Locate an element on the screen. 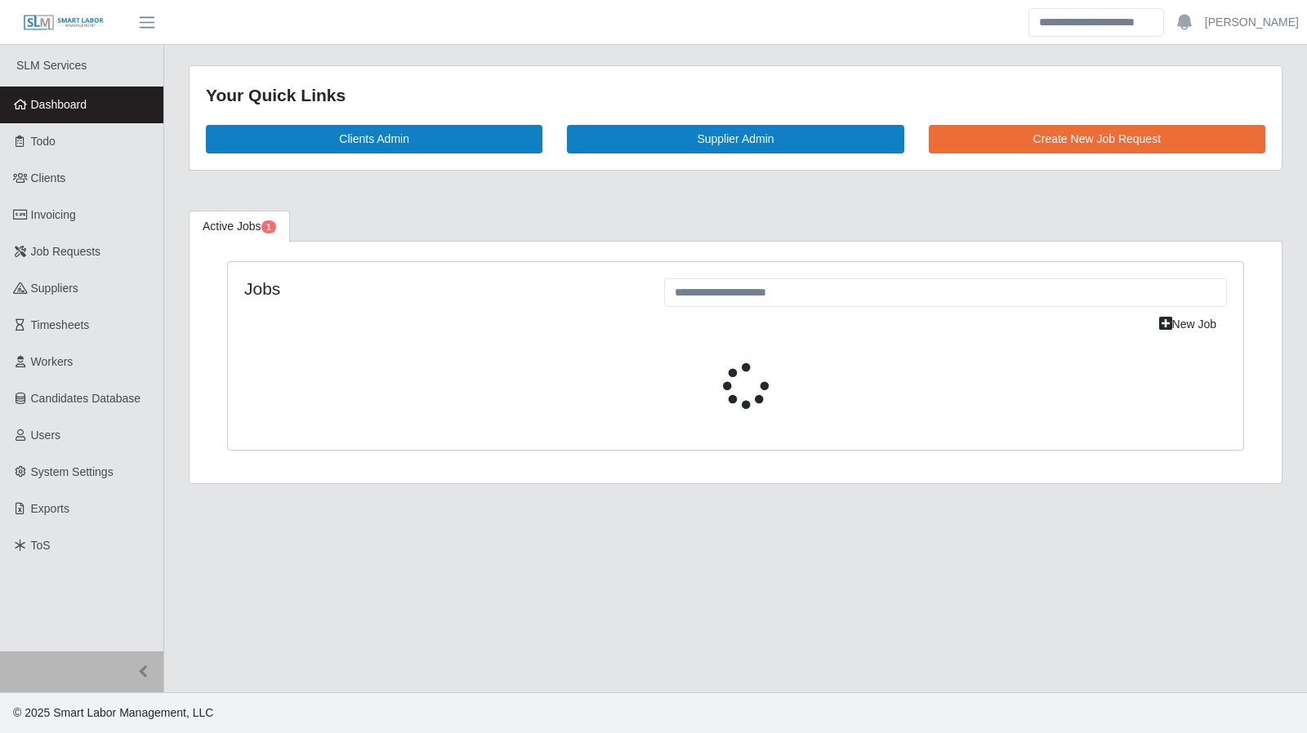 The image size is (1307, 733). span: Timesheets is located at coordinates (60, 325).